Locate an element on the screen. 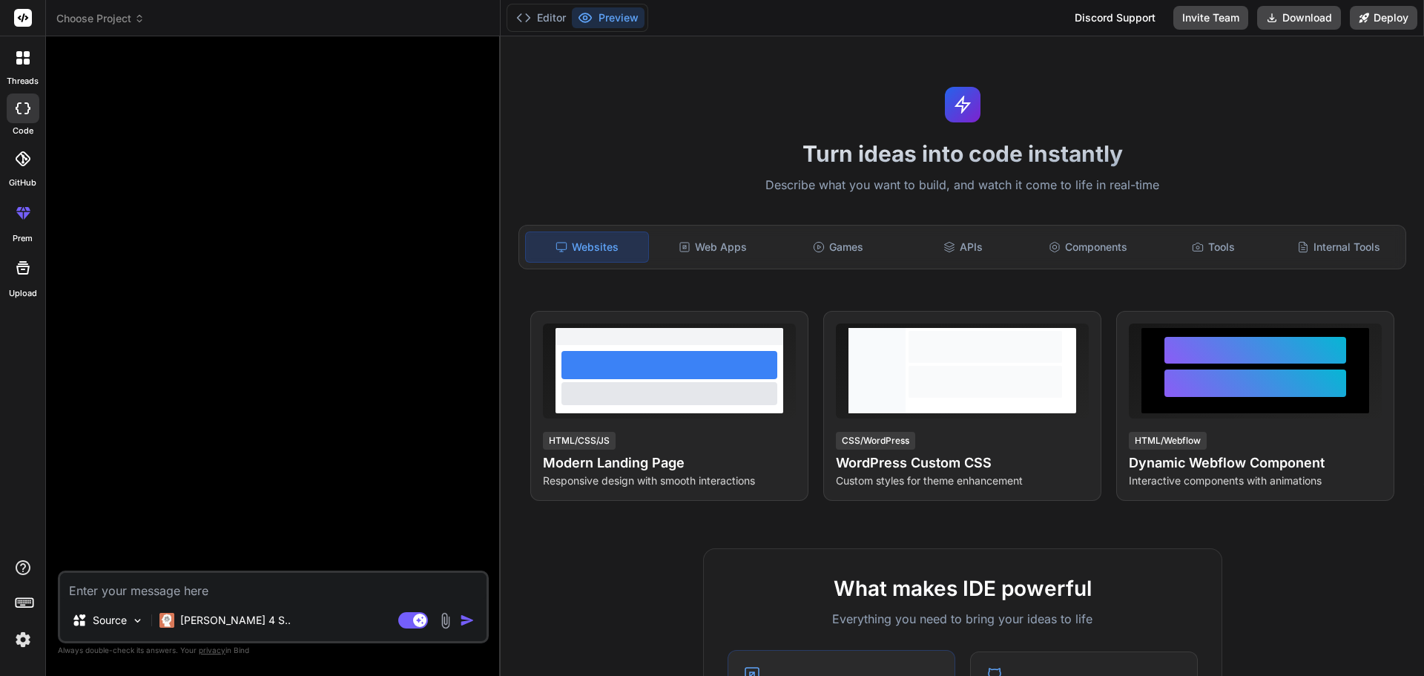 This screenshot has height=676, width=1424. button: Download is located at coordinates (1299, 18).